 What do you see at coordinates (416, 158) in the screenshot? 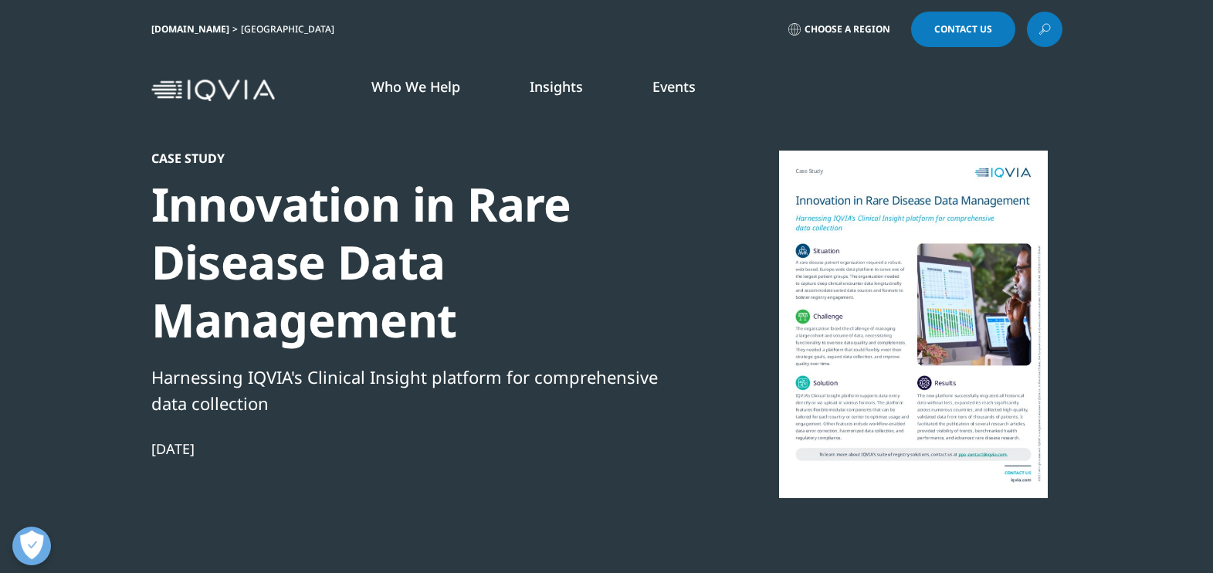
I see `div: Case Study` at bounding box center [416, 158].